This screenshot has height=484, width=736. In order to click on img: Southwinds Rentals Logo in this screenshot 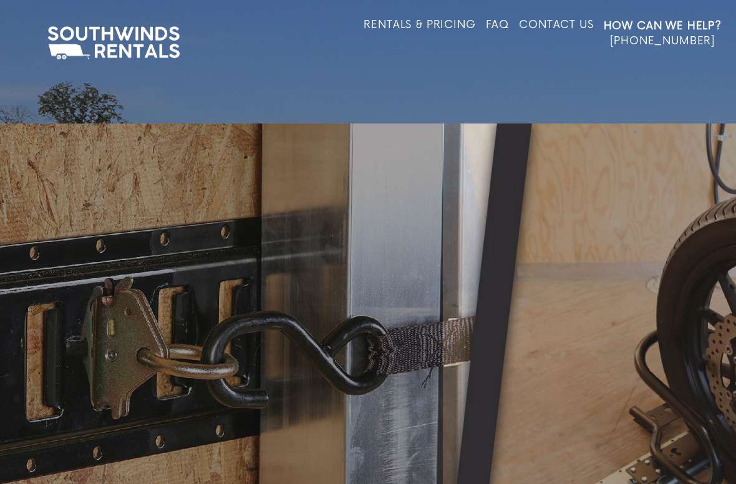, I will do `click(114, 43)`.